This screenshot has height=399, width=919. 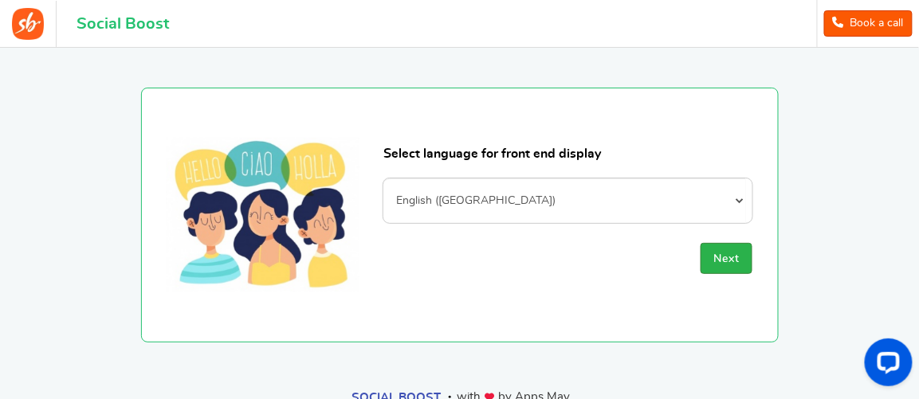 What do you see at coordinates (123, 24) in the screenshot?
I see `h1: Social Boost` at bounding box center [123, 24].